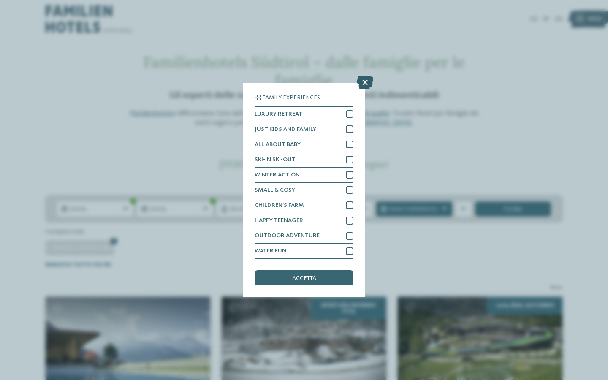 The width and height of the screenshot is (608, 380). What do you see at coordinates (275, 190) in the screenshot?
I see `span: SMALL & COSY` at bounding box center [275, 190].